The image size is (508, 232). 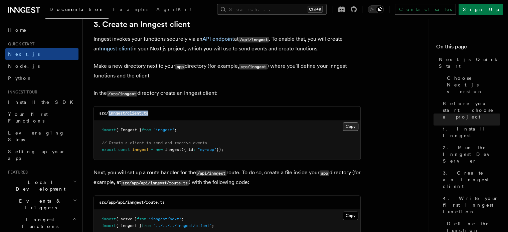 I want to click on span: Before you start: choose a project, so click(x=471, y=110).